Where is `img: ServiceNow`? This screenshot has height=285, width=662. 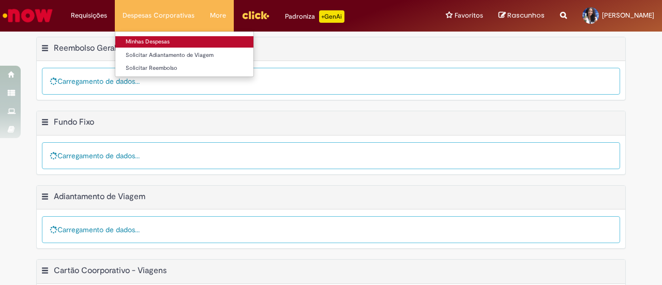
img: ServiceNow is located at coordinates (27, 16).